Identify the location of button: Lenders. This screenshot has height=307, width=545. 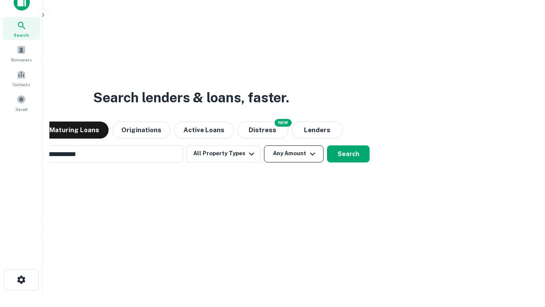
(317, 130).